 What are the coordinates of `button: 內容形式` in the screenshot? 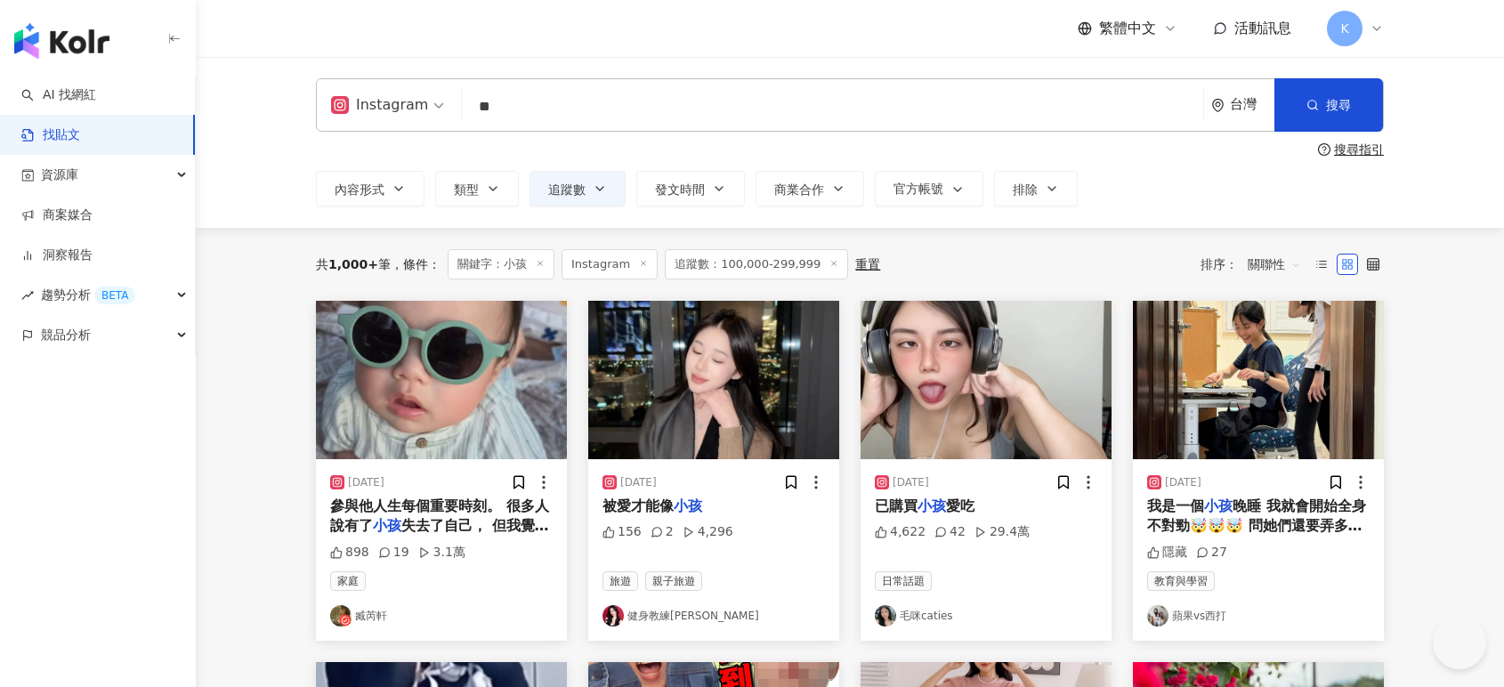 It's located at (370, 189).